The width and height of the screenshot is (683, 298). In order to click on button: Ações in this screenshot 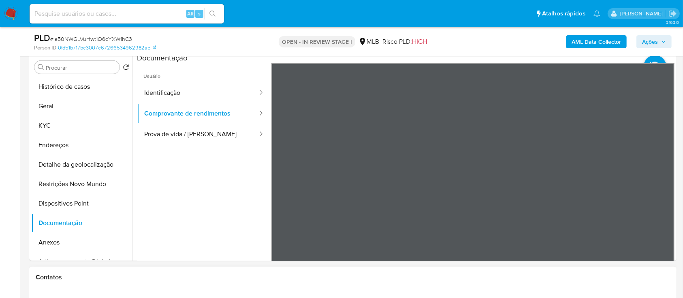, I will do `click(654, 42)`.